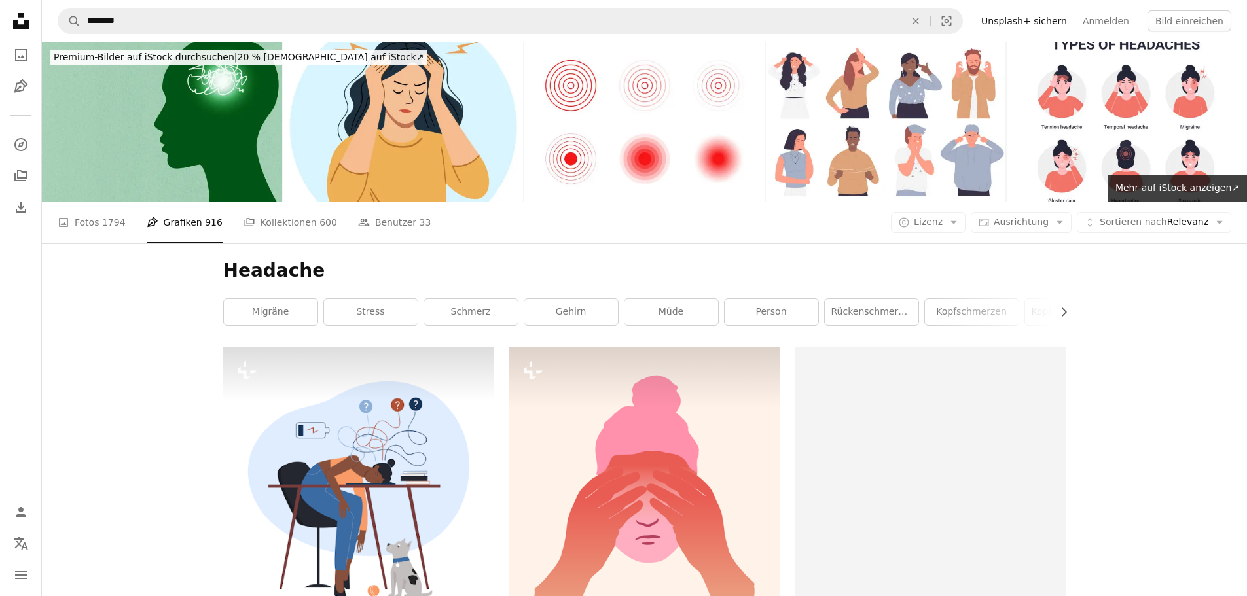 The height and width of the screenshot is (596, 1247). What do you see at coordinates (1126, 122) in the screenshot?
I see `img: Set Arten von Kopfschmerzen` at bounding box center [1126, 122].